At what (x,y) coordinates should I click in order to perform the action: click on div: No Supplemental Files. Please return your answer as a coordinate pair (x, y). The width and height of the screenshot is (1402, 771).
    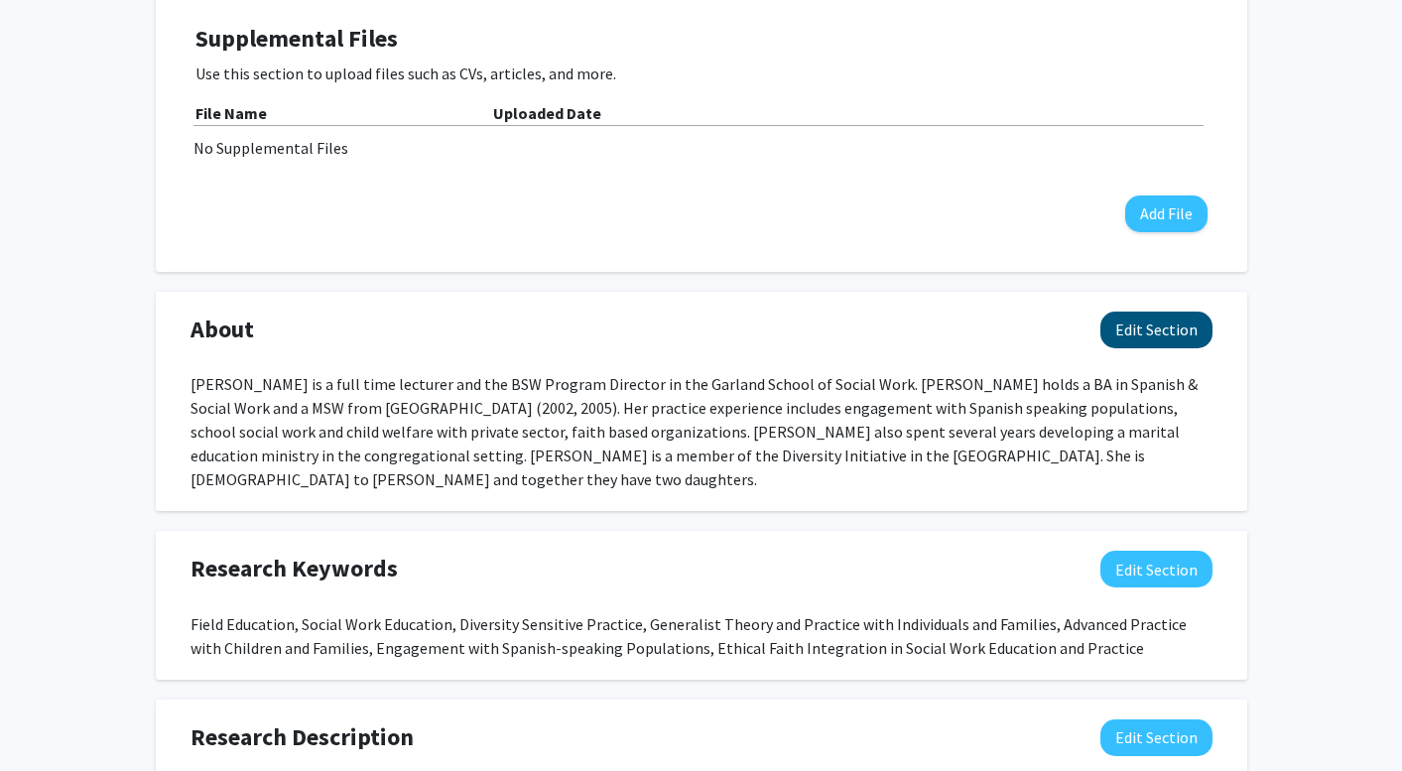
    Looking at the image, I should click on (702, 148).